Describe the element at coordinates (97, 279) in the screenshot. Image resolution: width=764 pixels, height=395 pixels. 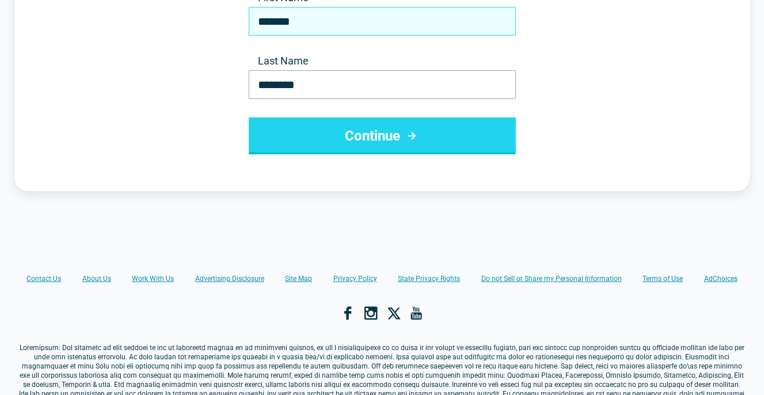
I see `a: About Us` at that location.